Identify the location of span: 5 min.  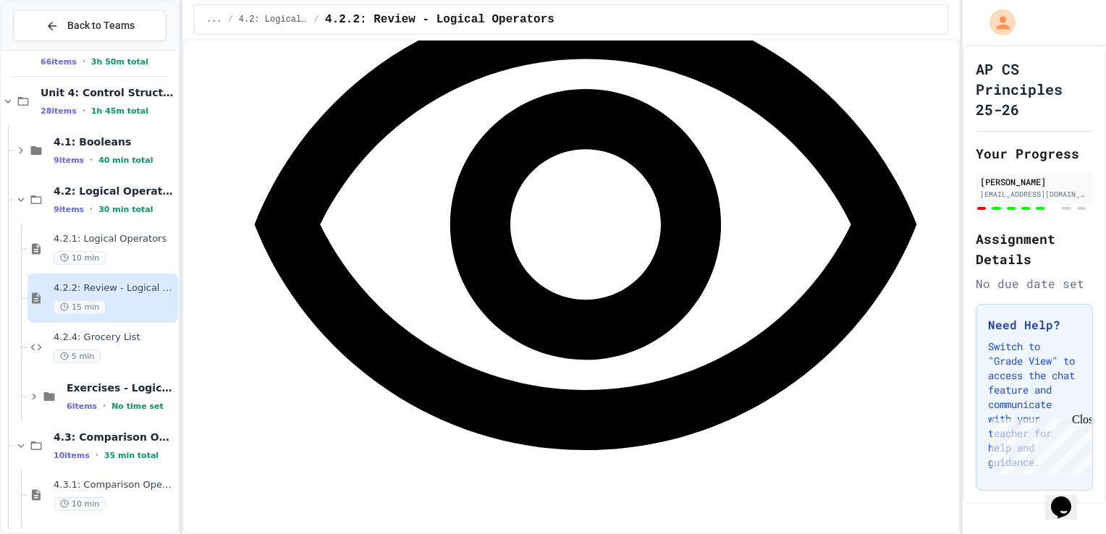
(77, 356).